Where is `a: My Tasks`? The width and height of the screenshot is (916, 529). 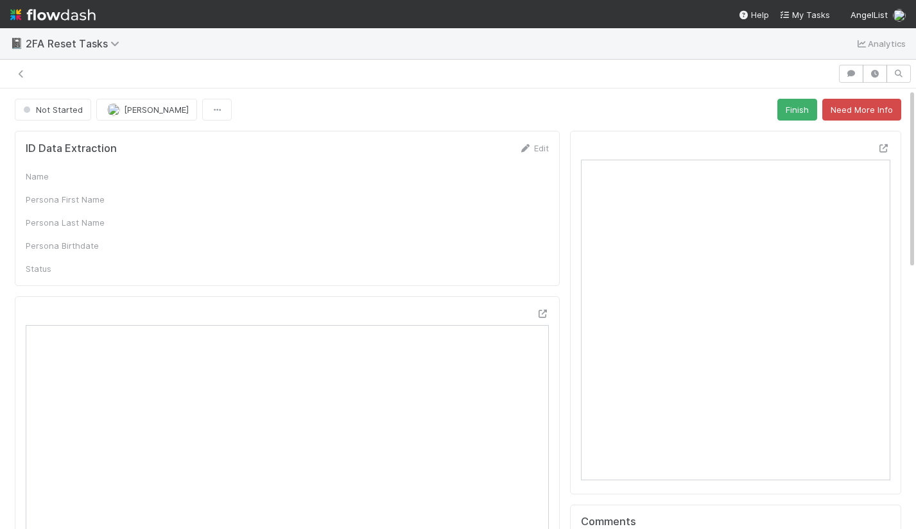
a: My Tasks is located at coordinates (804, 15).